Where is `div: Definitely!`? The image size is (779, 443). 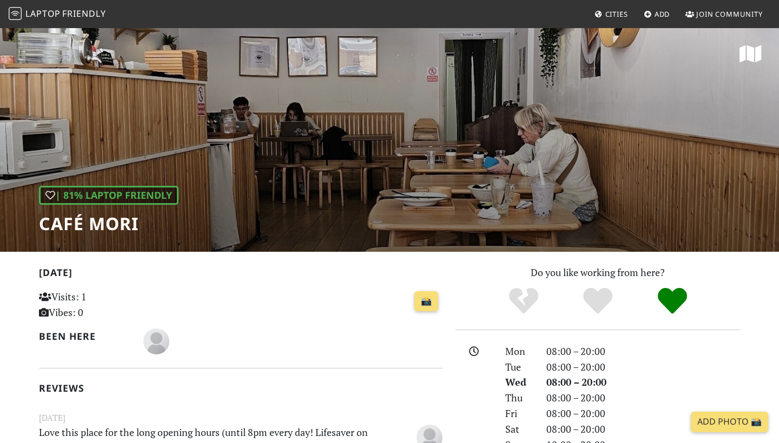 div: Definitely! is located at coordinates (672, 301).